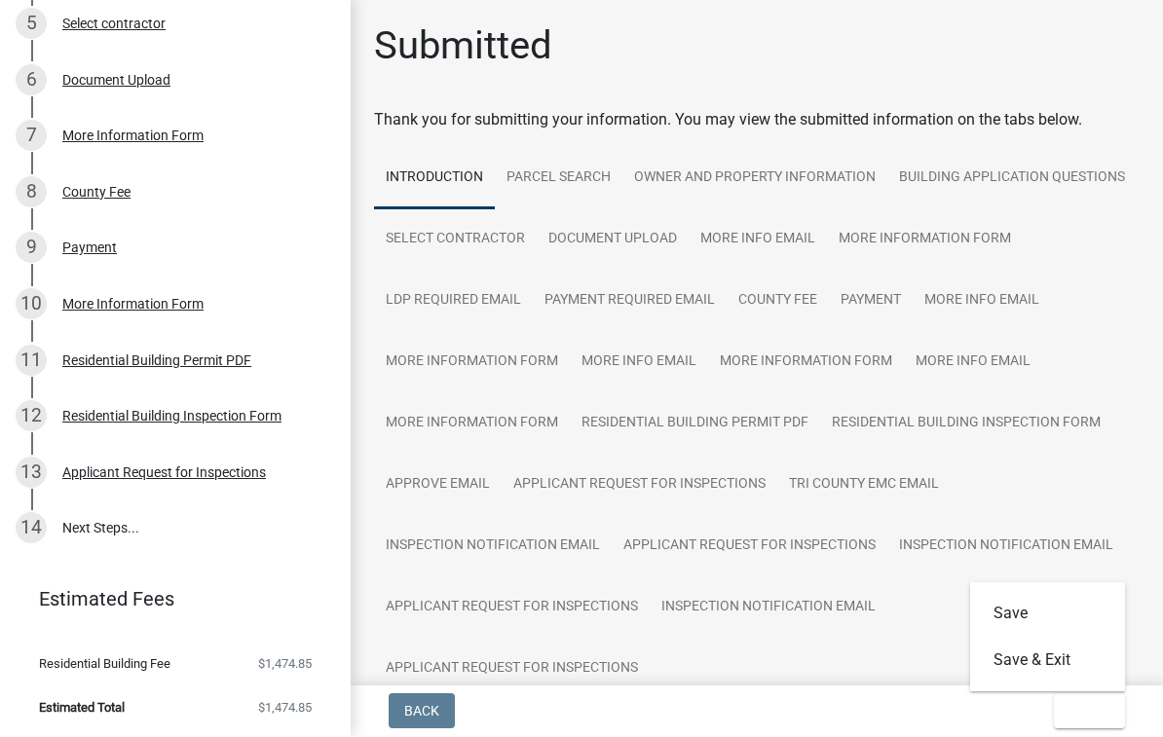 The height and width of the screenshot is (737, 1163). I want to click on h1: Submitted, so click(463, 47).